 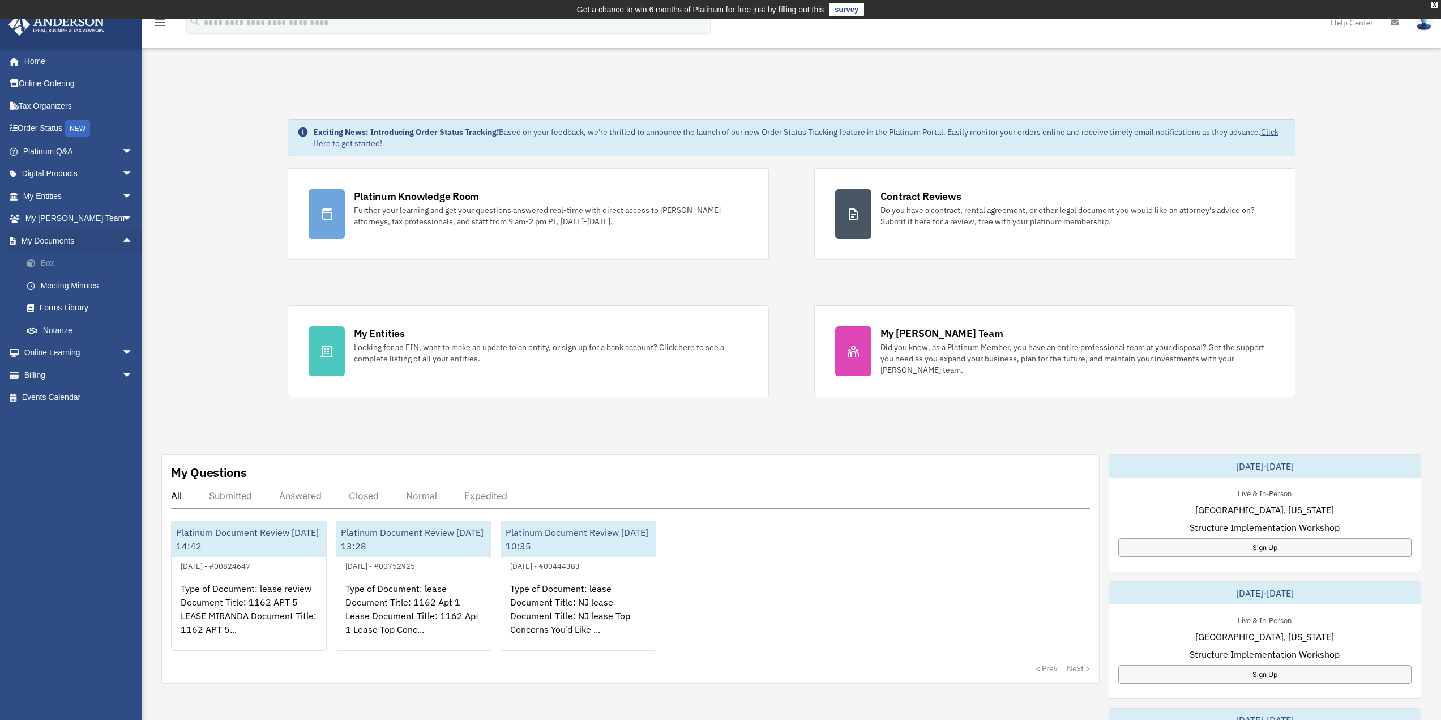 I want to click on div: Get a chance to win 6 months of Platinum for free just by filling out this, so click(x=700, y=10).